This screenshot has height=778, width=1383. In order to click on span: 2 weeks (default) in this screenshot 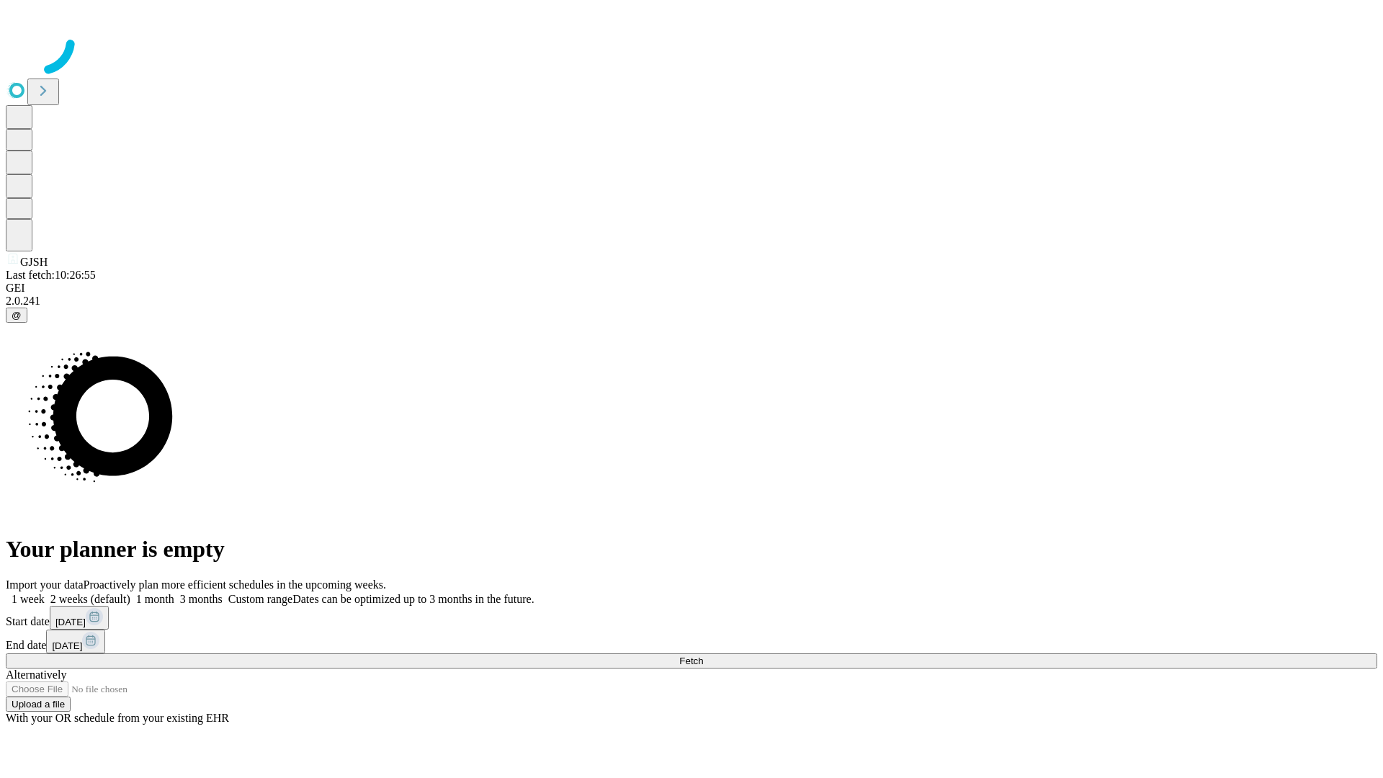, I will do `click(90, 599)`.